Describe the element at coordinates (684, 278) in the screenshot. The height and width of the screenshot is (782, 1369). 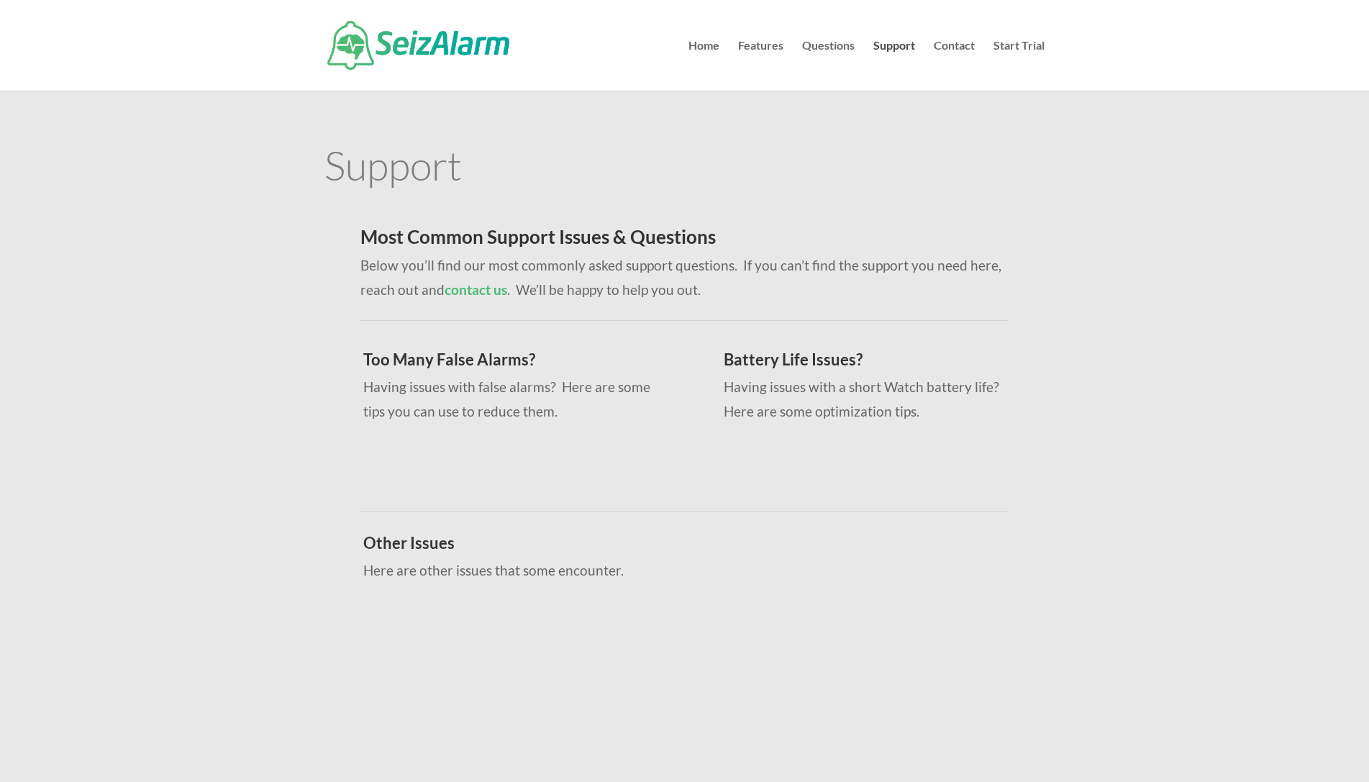
I see `p: Below you’ll find our most commonly asked support questions. If you can’t find the support you ne...` at that location.